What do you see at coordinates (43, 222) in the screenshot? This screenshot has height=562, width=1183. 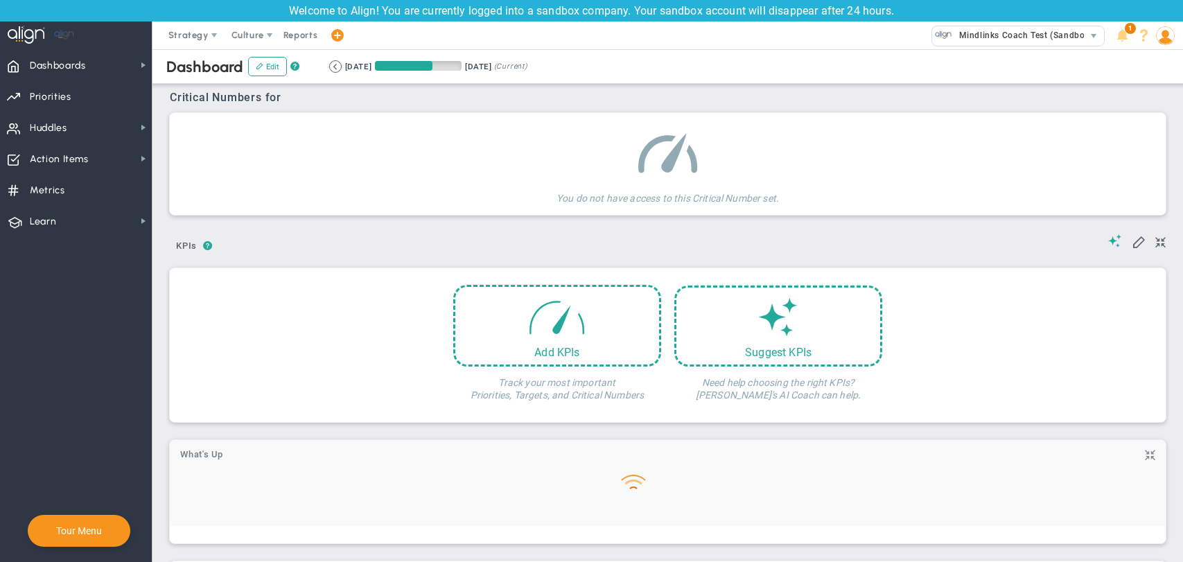 I see `span: Learn` at bounding box center [43, 222].